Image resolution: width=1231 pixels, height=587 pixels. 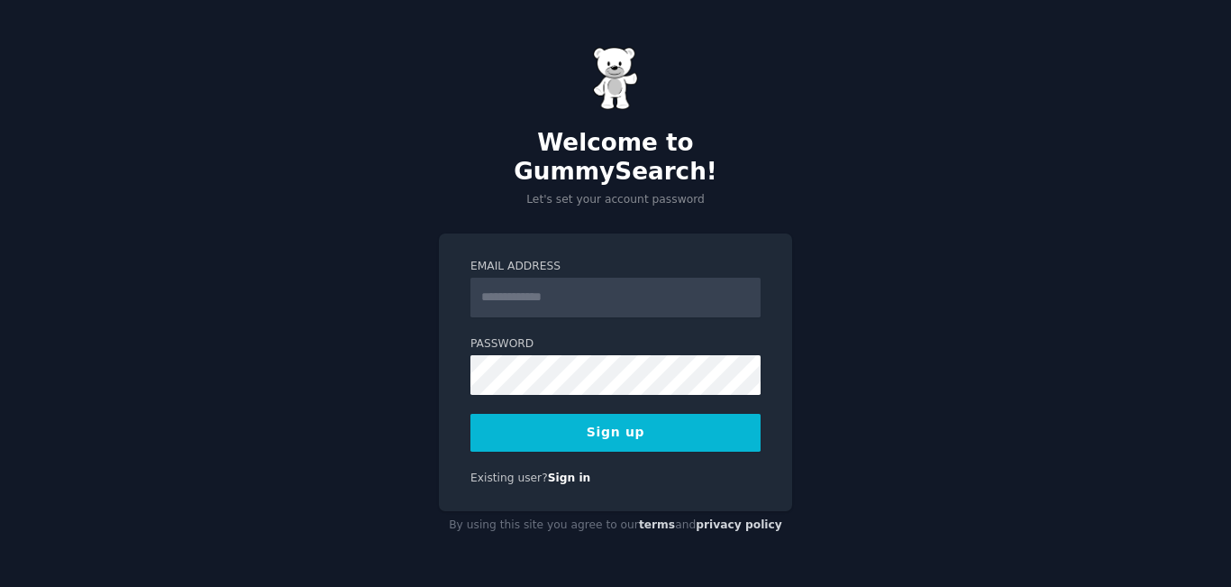 What do you see at coordinates (657, 525) in the screenshot?
I see `a: terms` at bounding box center [657, 525].